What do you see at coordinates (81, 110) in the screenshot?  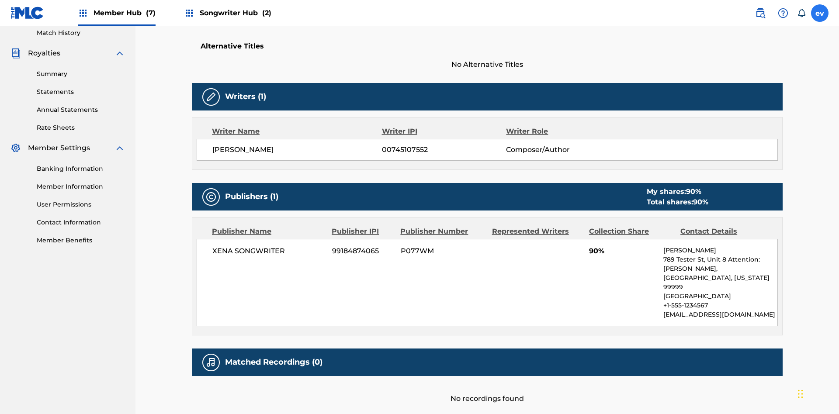 I see `a: Annual Statements` at bounding box center [81, 110].